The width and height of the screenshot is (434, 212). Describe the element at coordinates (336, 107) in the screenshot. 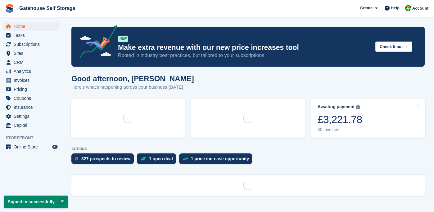

I see `div: Awaiting payment` at that location.